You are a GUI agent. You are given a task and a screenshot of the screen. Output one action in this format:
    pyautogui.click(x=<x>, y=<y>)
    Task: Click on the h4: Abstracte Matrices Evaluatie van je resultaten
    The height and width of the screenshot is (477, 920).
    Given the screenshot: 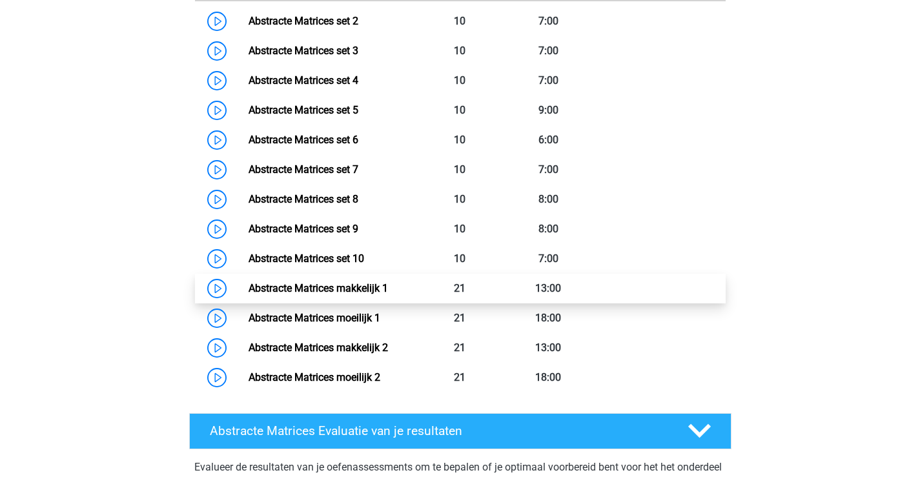 What is the action you would take?
    pyautogui.click(x=439, y=431)
    